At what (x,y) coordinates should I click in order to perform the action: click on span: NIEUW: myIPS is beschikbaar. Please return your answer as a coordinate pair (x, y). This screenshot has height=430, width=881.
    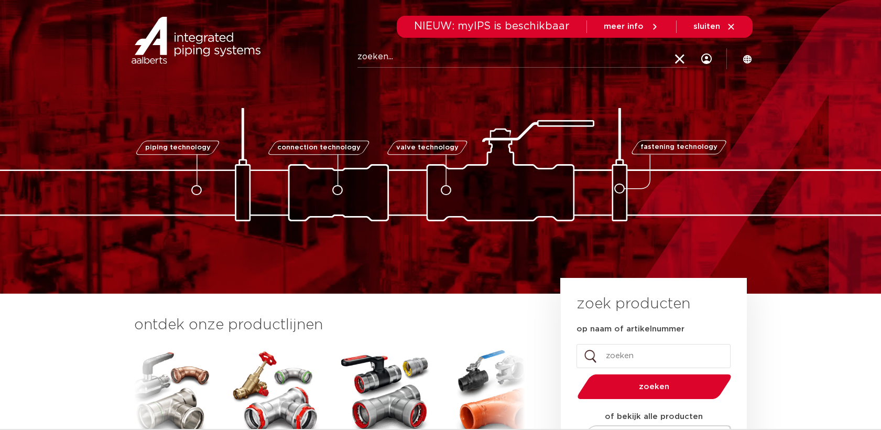
    Looking at the image, I should click on (492, 26).